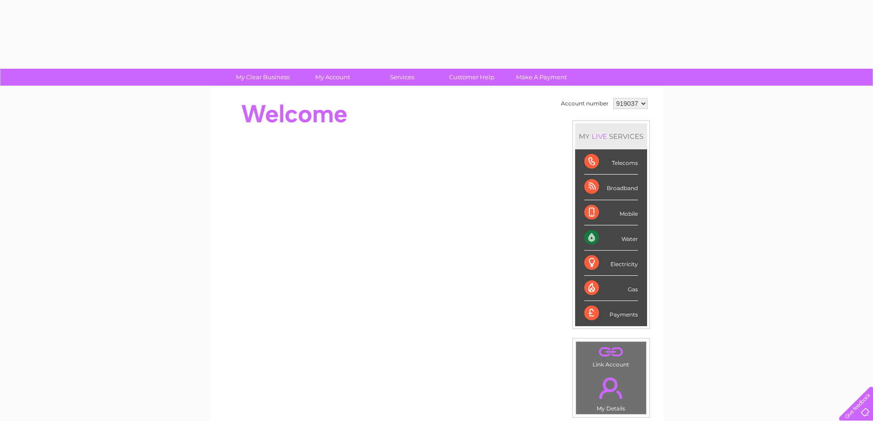  What do you see at coordinates (541, 77) in the screenshot?
I see `a: Make A Payment` at bounding box center [541, 77].